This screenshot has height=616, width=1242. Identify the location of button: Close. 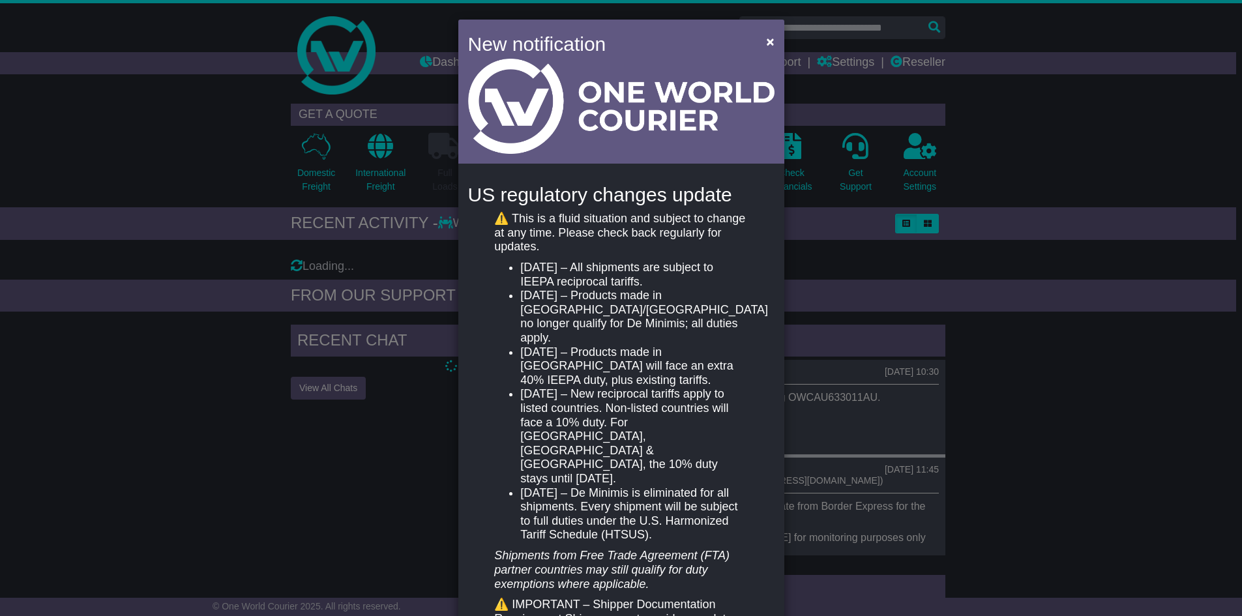
(770, 41).